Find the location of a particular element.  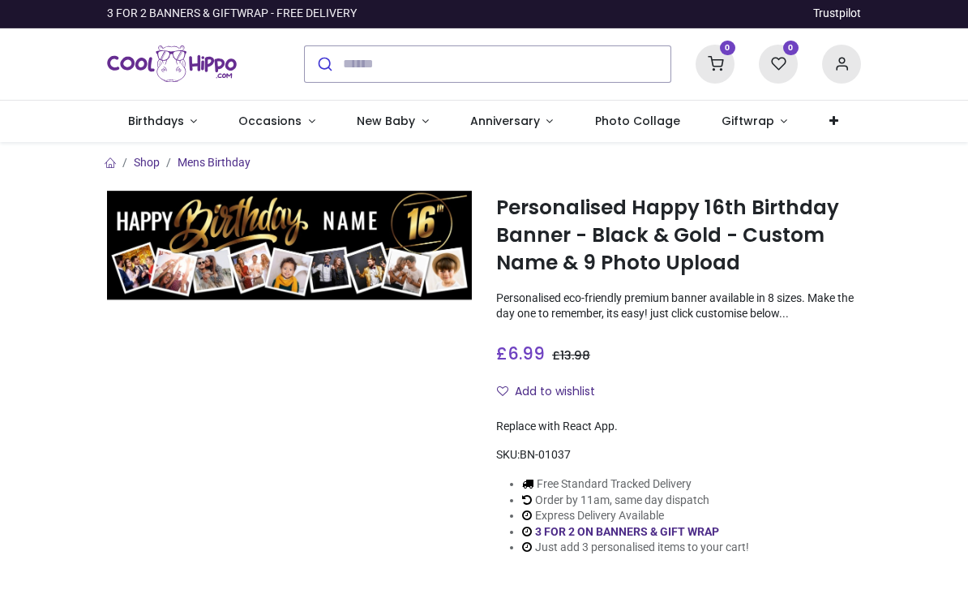

span: BN-01037 is located at coordinates (545, 454).